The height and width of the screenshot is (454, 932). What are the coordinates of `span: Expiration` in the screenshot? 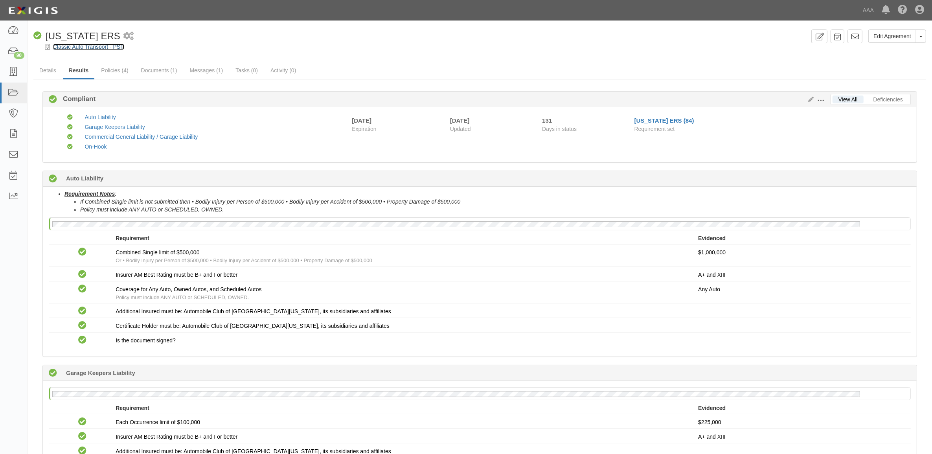 It's located at (398, 129).